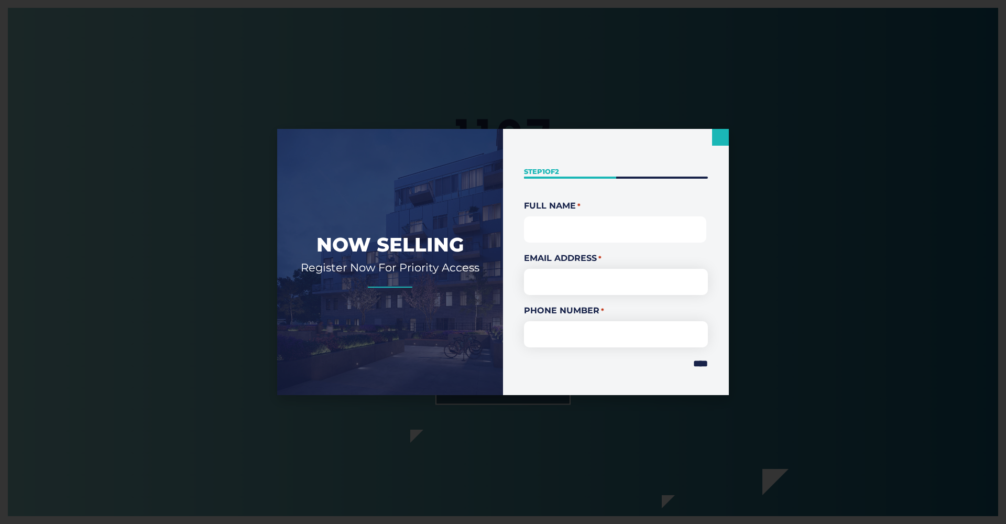  I want to click on span: 1, so click(543, 171).